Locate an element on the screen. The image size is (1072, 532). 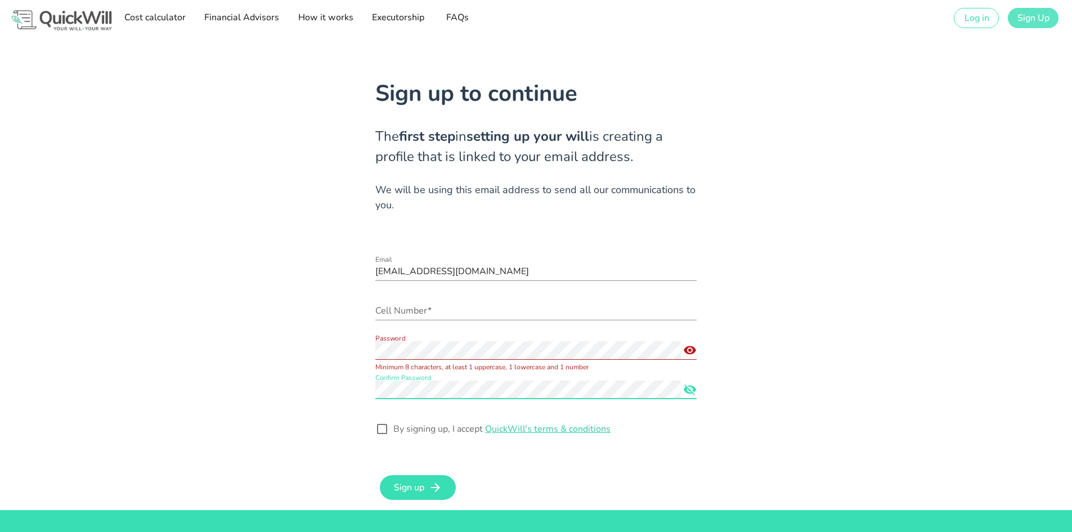
strong: first step is located at coordinates (427, 136).